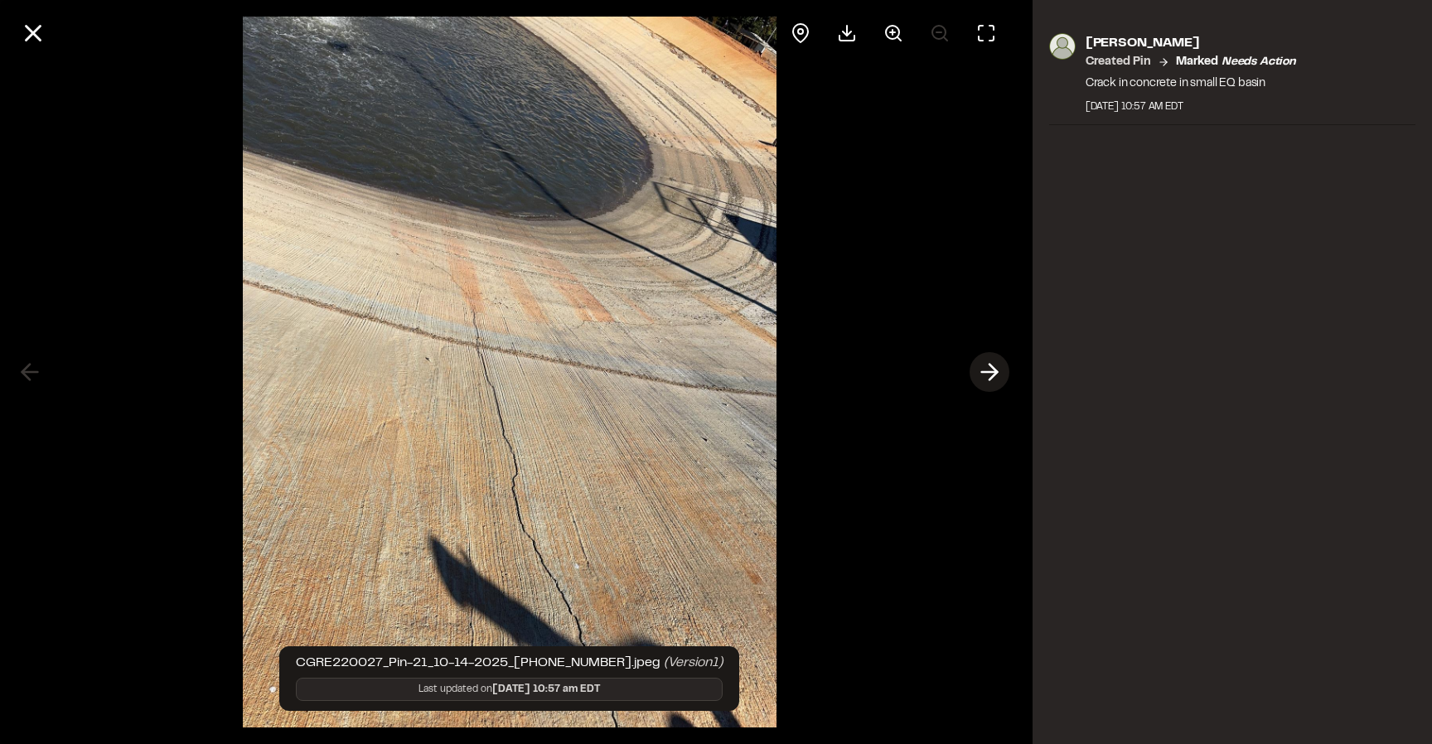 This screenshot has height=744, width=1432. I want to click on em: needs action, so click(1259, 62).